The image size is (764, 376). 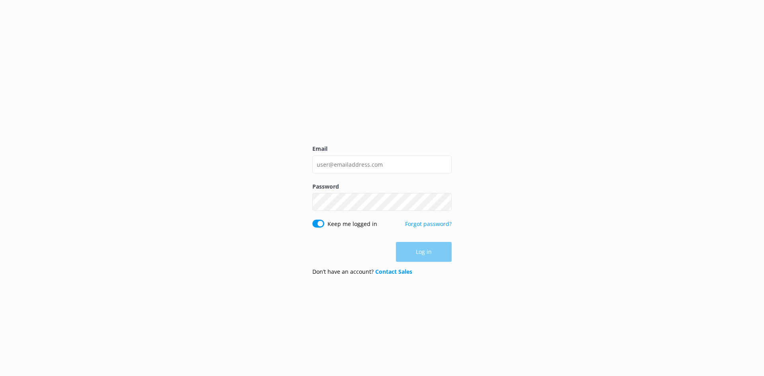 I want to click on a: Forgot password?, so click(x=428, y=224).